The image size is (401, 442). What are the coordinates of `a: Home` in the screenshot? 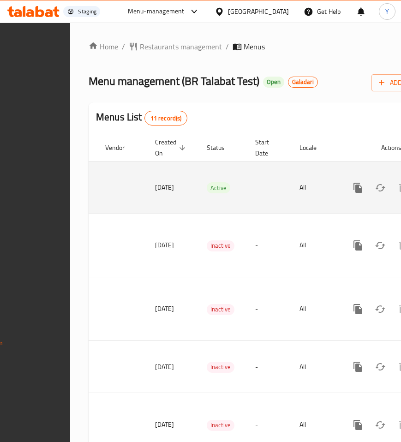 It's located at (103, 47).